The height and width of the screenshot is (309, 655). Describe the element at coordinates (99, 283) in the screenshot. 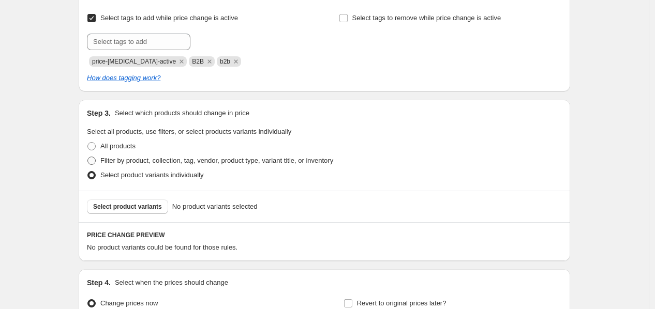

I see `h2: Step 4.` at that location.